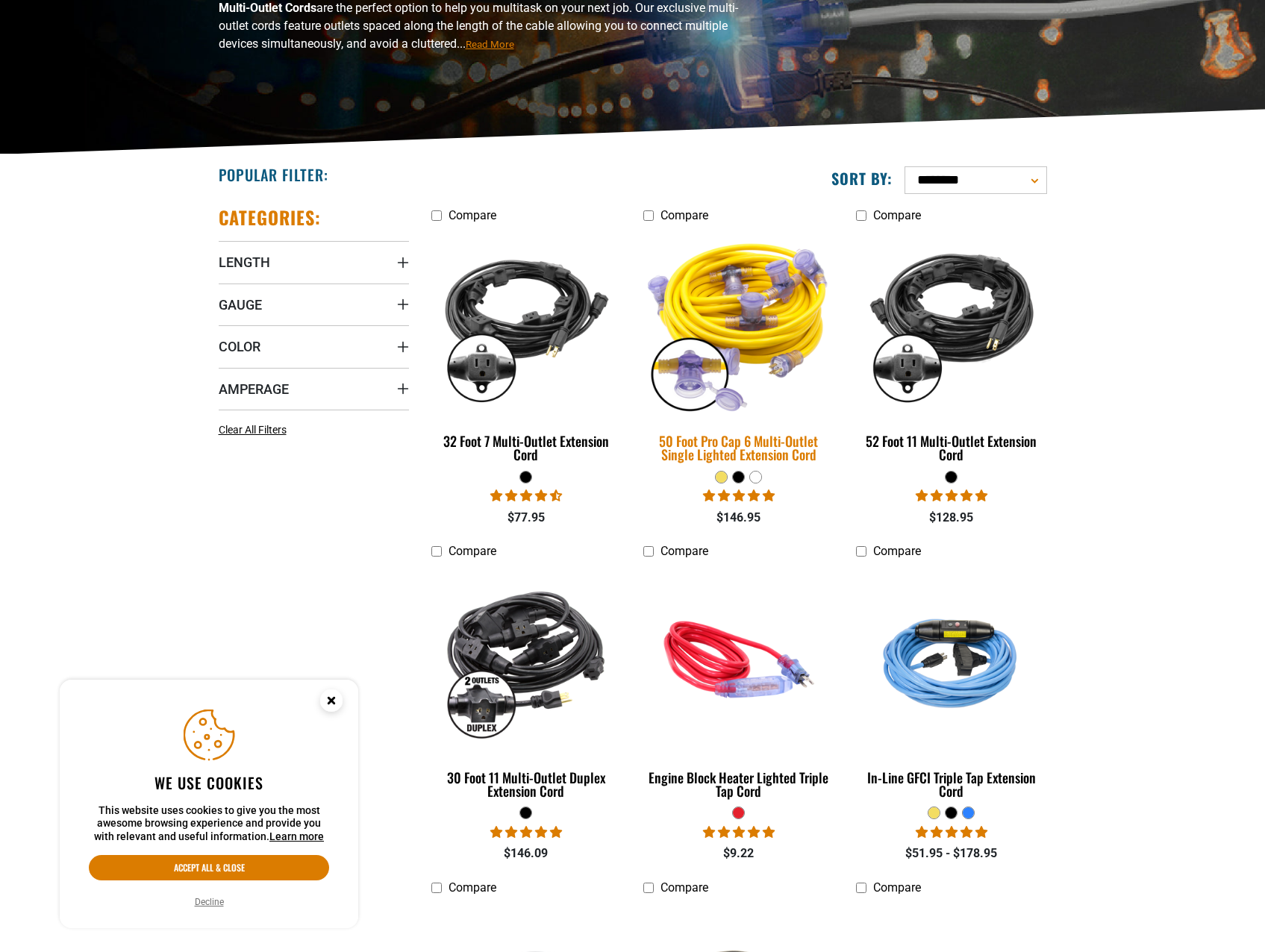 The width and height of the screenshot is (1265, 952). Describe the element at coordinates (267, 8) in the screenshot. I see `b: Multi-Outlet Cords` at that location.